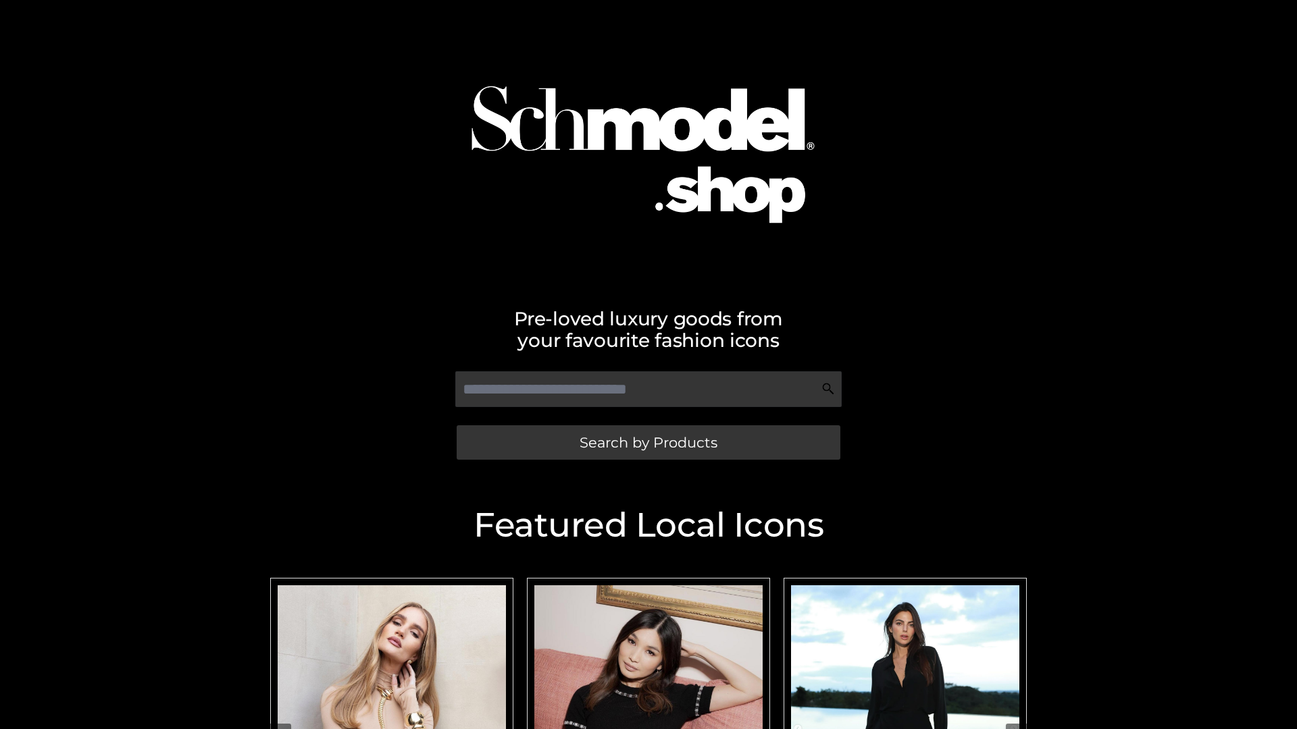  I want to click on span: Search by Products, so click(648, 442).